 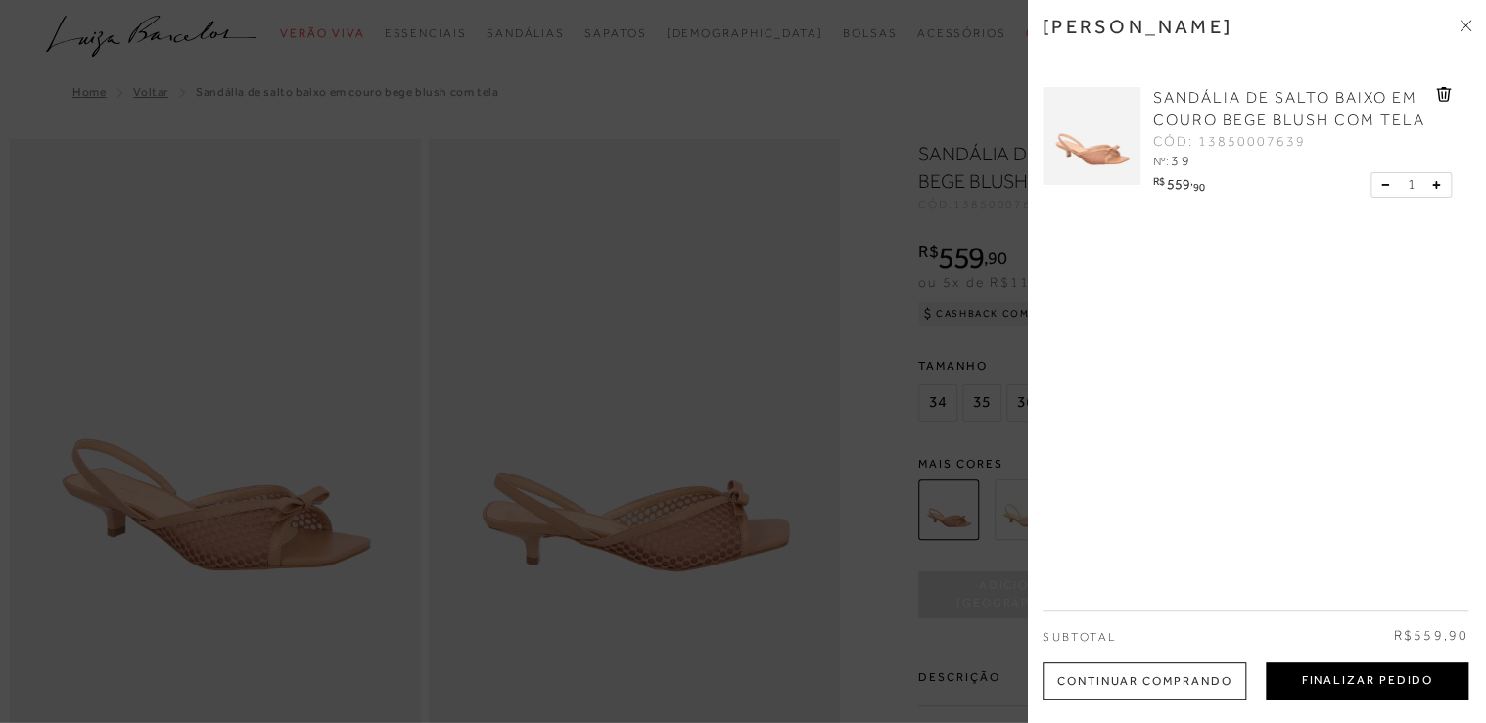 I want to click on span: 559, so click(x=1178, y=184).